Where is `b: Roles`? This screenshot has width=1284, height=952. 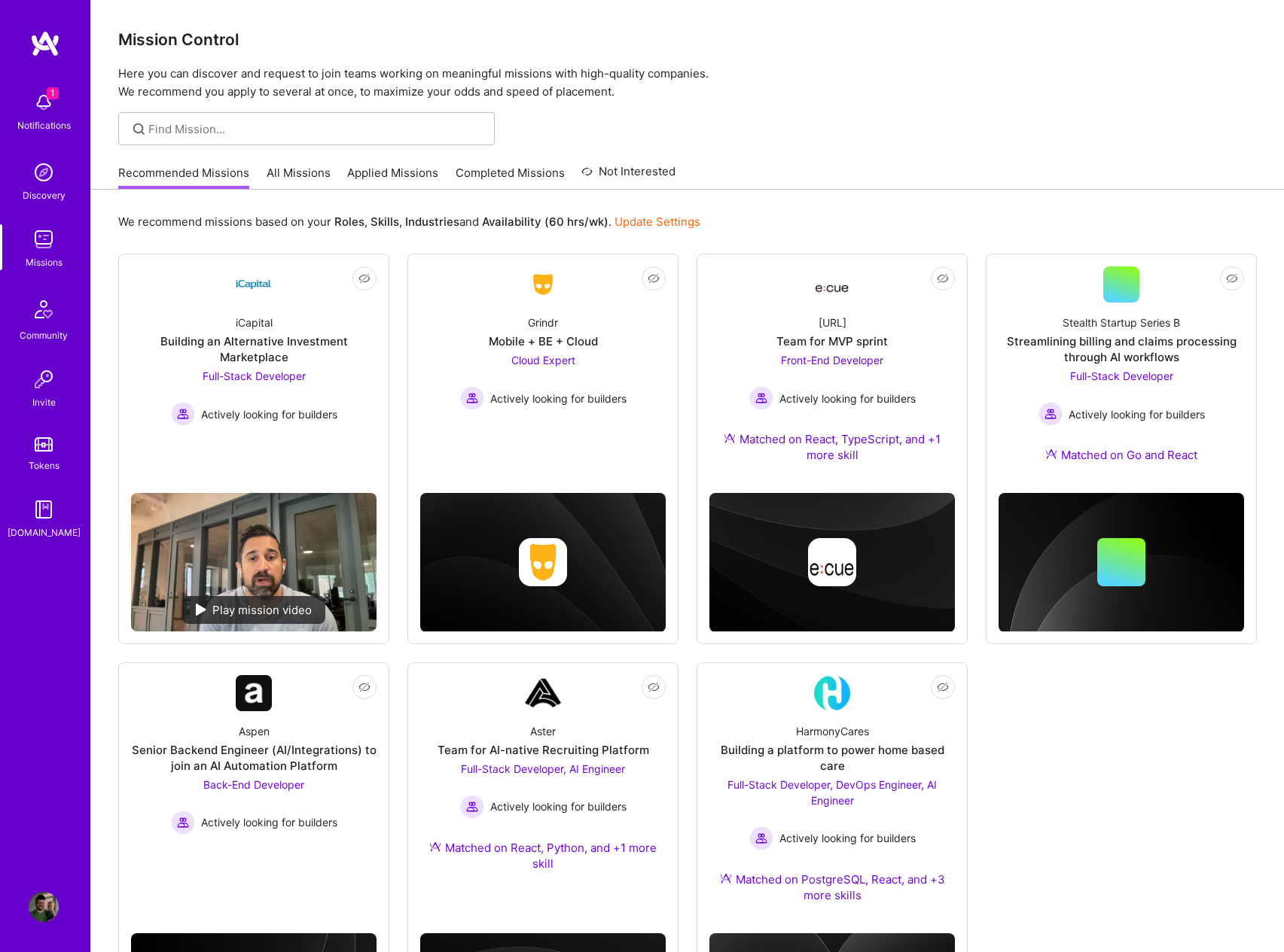 b: Roles is located at coordinates (349, 221).